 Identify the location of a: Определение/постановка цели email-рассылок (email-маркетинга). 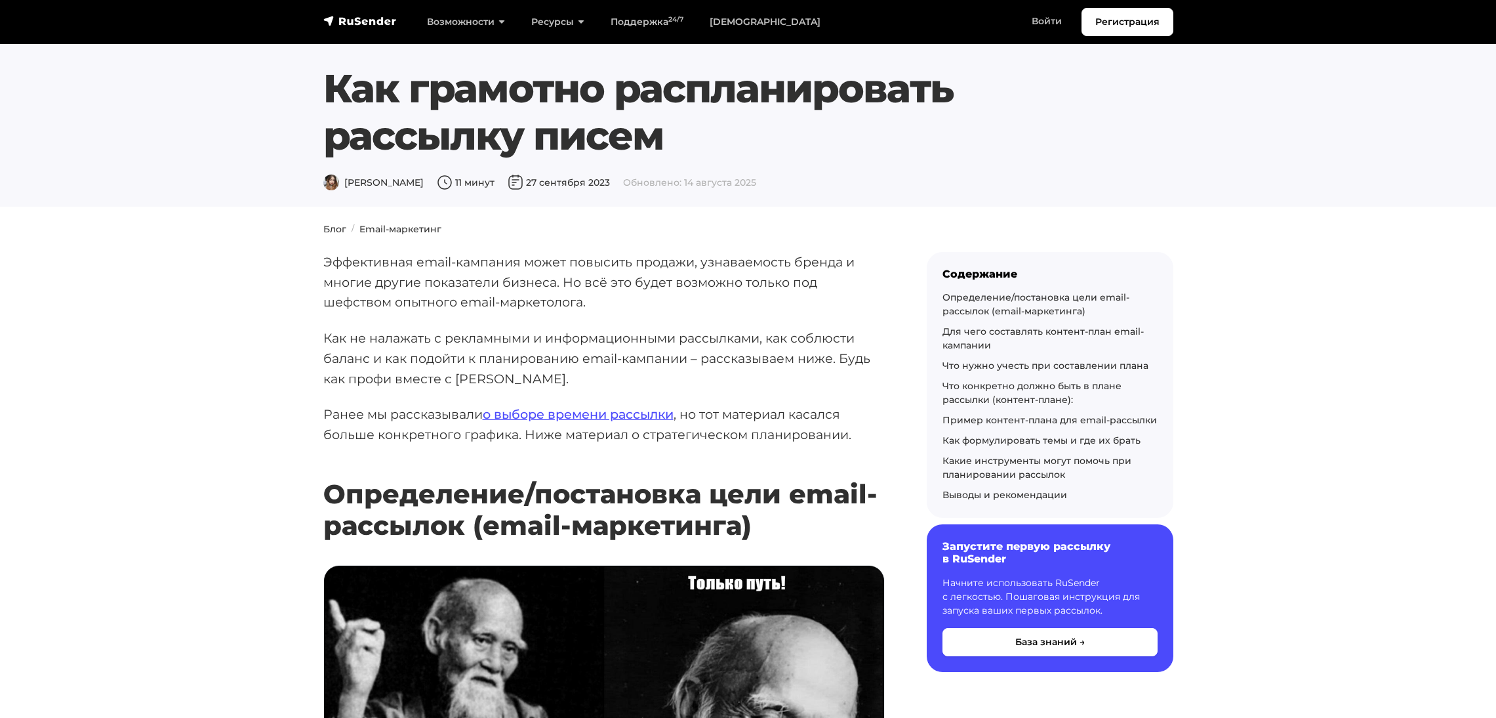
(1036, 304).